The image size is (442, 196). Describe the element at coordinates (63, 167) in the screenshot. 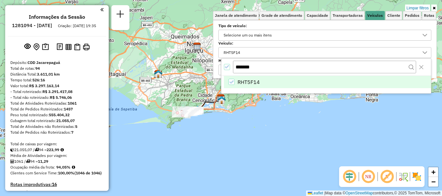

I see `strong: 94,05%` at that location.